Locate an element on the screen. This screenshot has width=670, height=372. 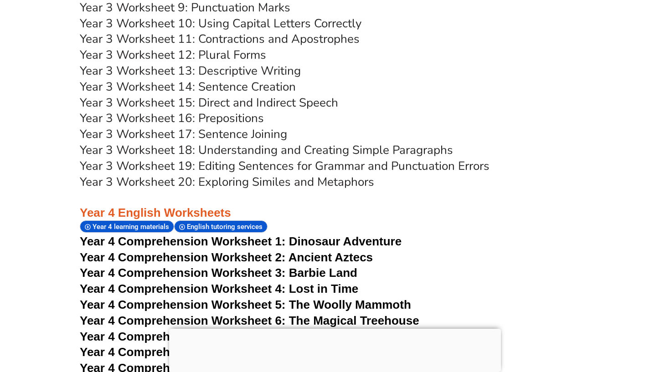
div: English tutoring services is located at coordinates (221, 226).